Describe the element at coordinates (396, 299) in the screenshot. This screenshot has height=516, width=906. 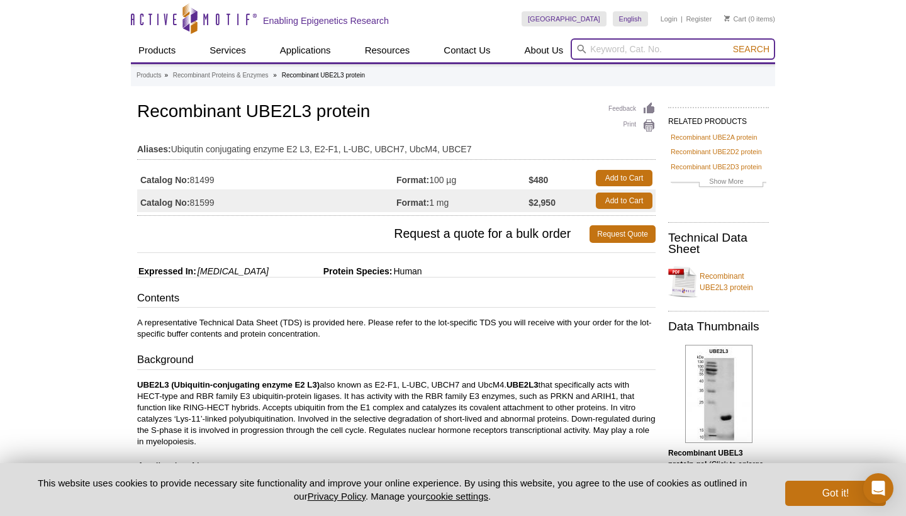
I see `h3: Contents` at that location.